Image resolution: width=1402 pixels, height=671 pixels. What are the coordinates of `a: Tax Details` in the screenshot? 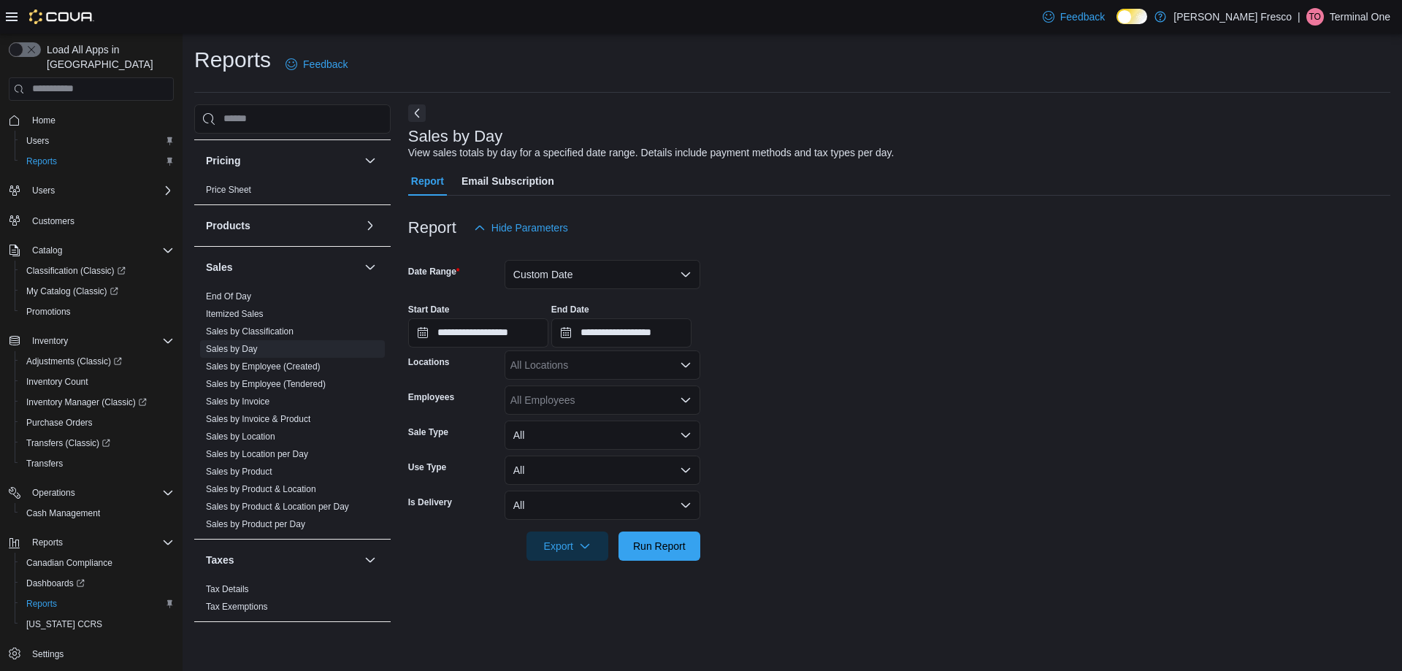 It's located at (227, 589).